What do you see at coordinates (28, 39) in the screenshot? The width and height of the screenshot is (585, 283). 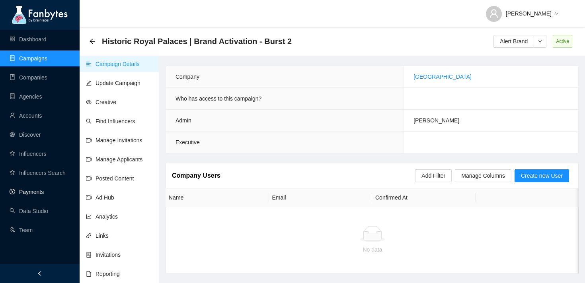 I see `a: appstoreDashboard` at bounding box center [28, 39].